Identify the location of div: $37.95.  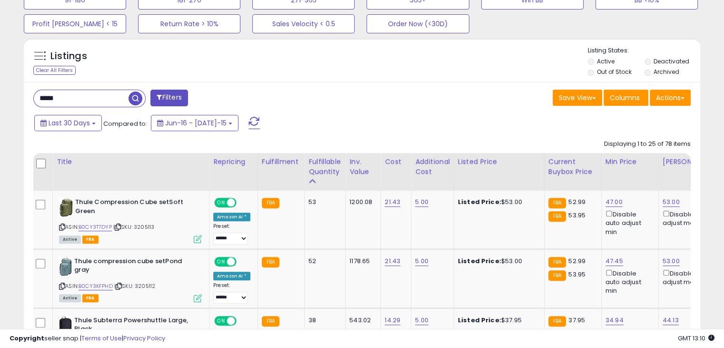
(498, 320).